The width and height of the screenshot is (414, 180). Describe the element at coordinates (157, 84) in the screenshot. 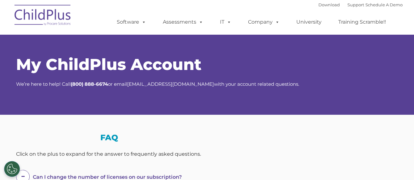

I see `span: We’re here to help! Call or email with your account related questions.` at that location.